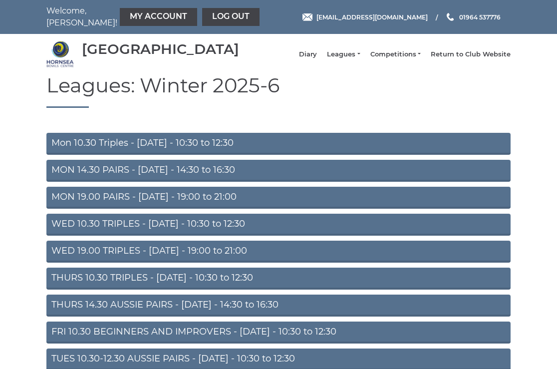 This screenshot has width=557, height=369. Describe the element at coordinates (308, 17) in the screenshot. I see `img: Email` at that location.